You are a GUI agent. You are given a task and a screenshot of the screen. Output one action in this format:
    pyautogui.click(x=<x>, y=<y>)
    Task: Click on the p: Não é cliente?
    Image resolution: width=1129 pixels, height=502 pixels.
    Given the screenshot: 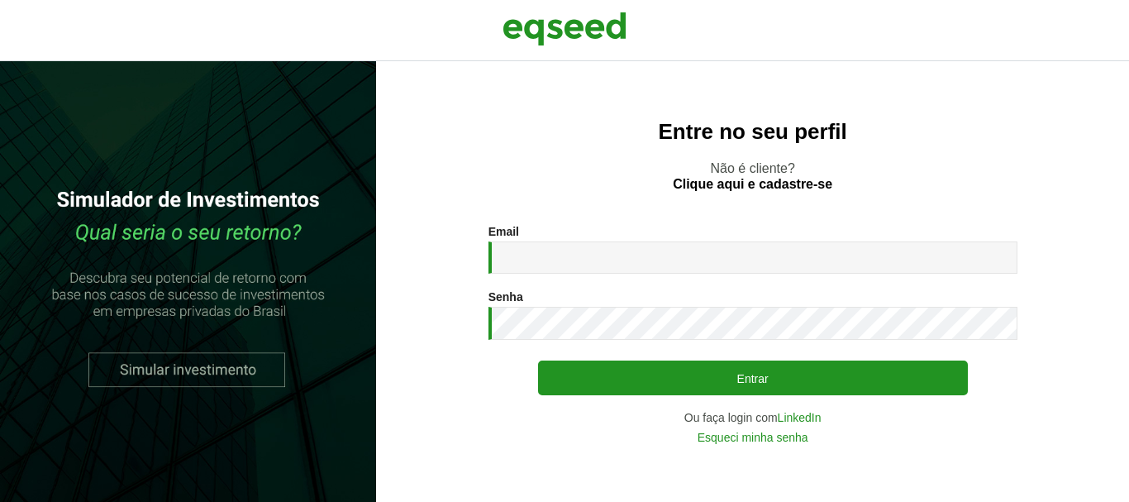 What is the action you would take?
    pyautogui.click(x=752, y=176)
    